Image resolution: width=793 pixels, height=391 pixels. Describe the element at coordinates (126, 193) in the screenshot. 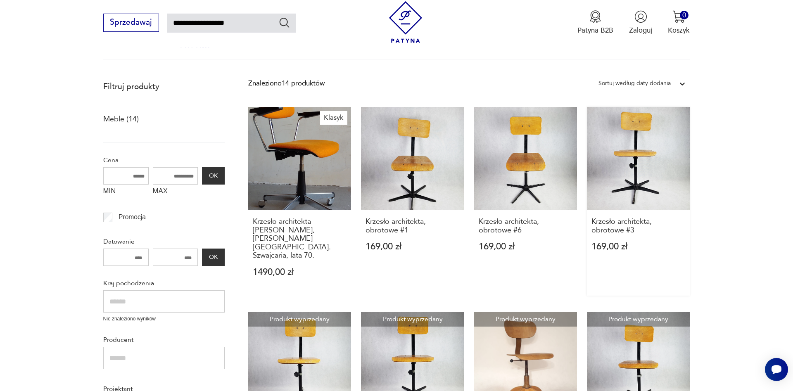

I see `label: MIN` at that location.